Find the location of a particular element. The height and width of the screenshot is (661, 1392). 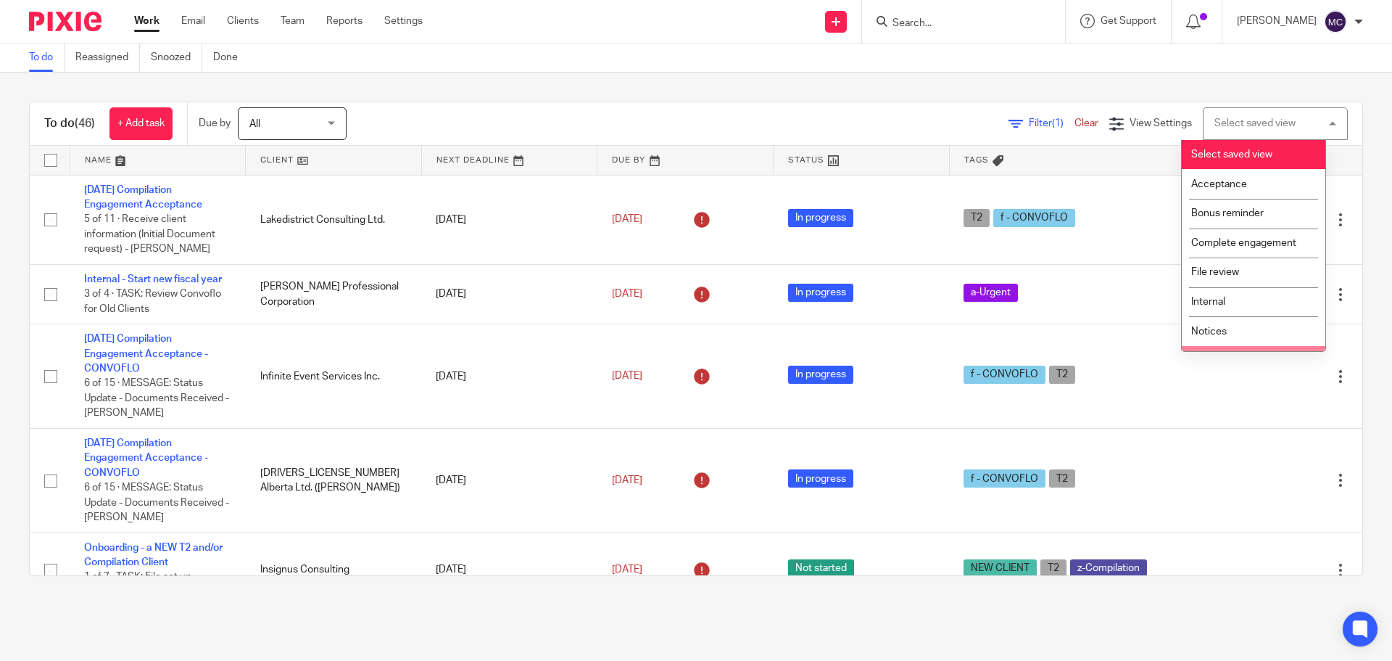

a: Onboarding - a NEW T2 and/or Compilation Client is located at coordinates (153, 555).